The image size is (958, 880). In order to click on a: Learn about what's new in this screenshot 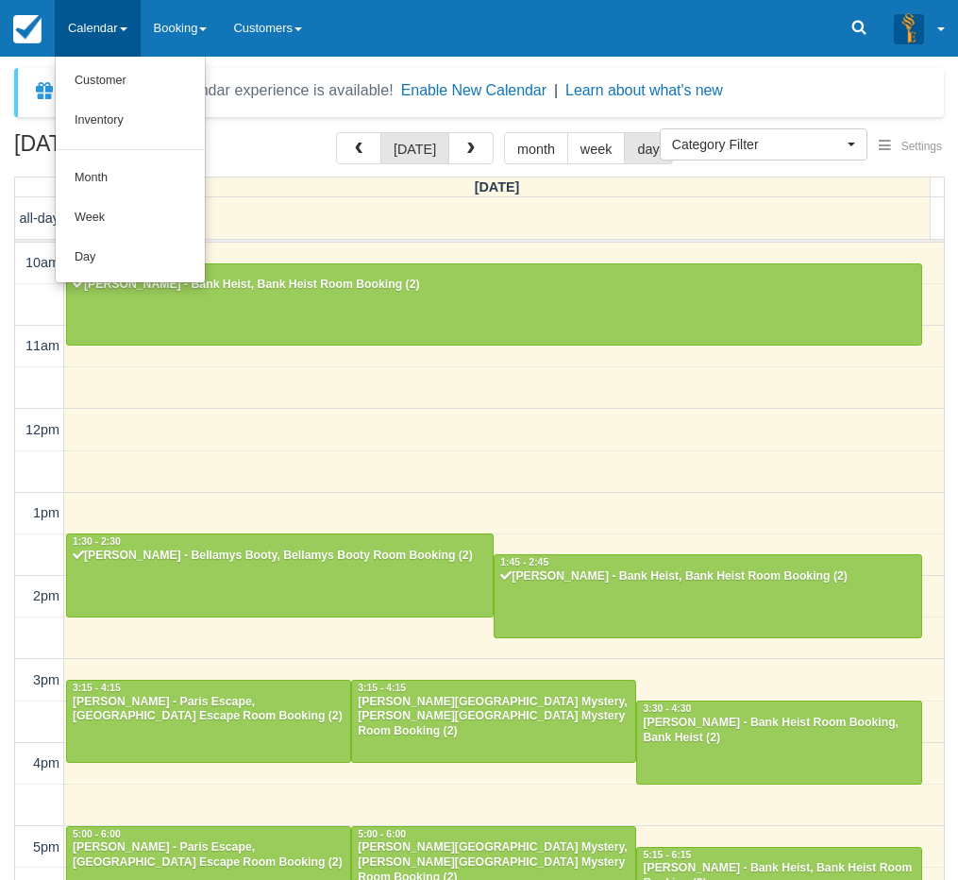, I will do `click(644, 90)`.